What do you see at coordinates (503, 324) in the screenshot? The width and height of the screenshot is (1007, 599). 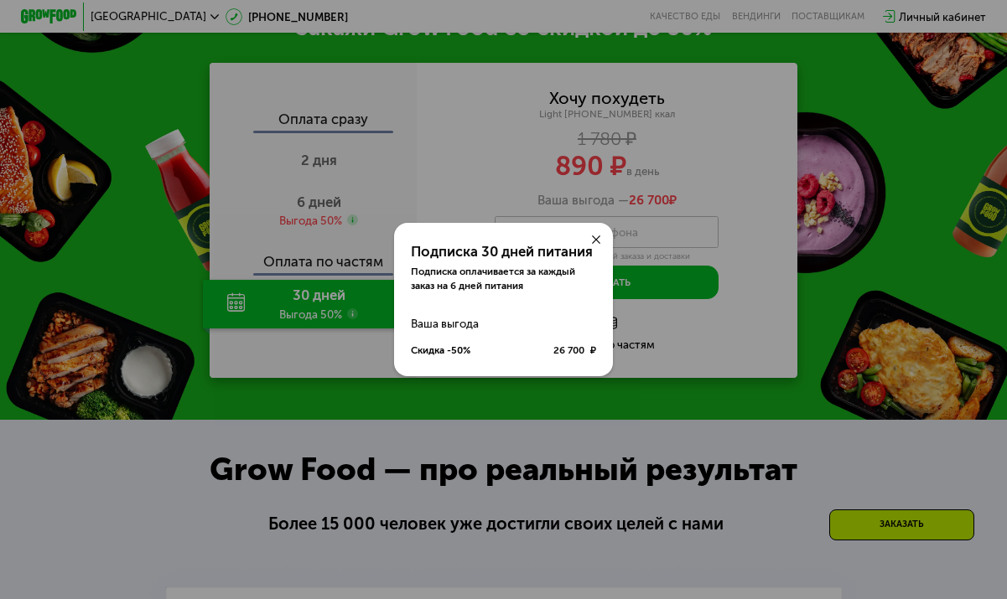 I see `div: Ваша выгода` at bounding box center [503, 324].